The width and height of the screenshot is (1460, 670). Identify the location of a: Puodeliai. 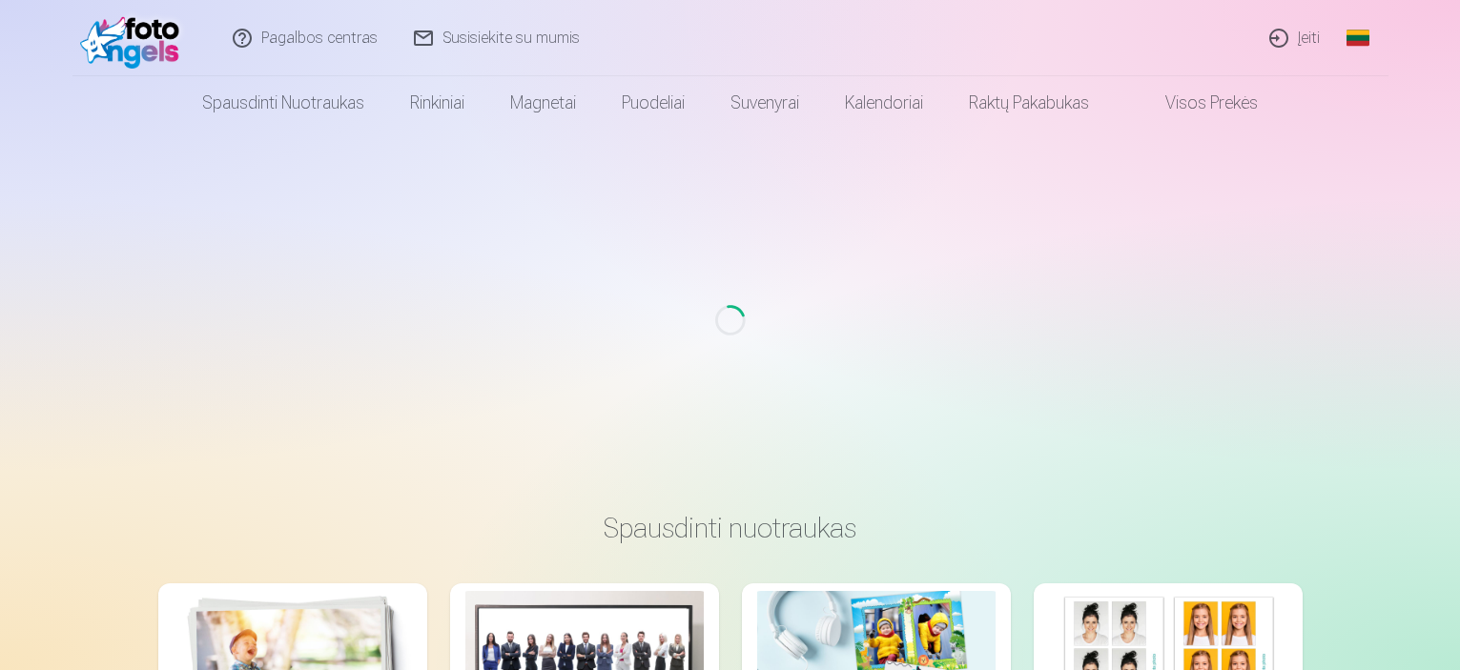
(653, 103).